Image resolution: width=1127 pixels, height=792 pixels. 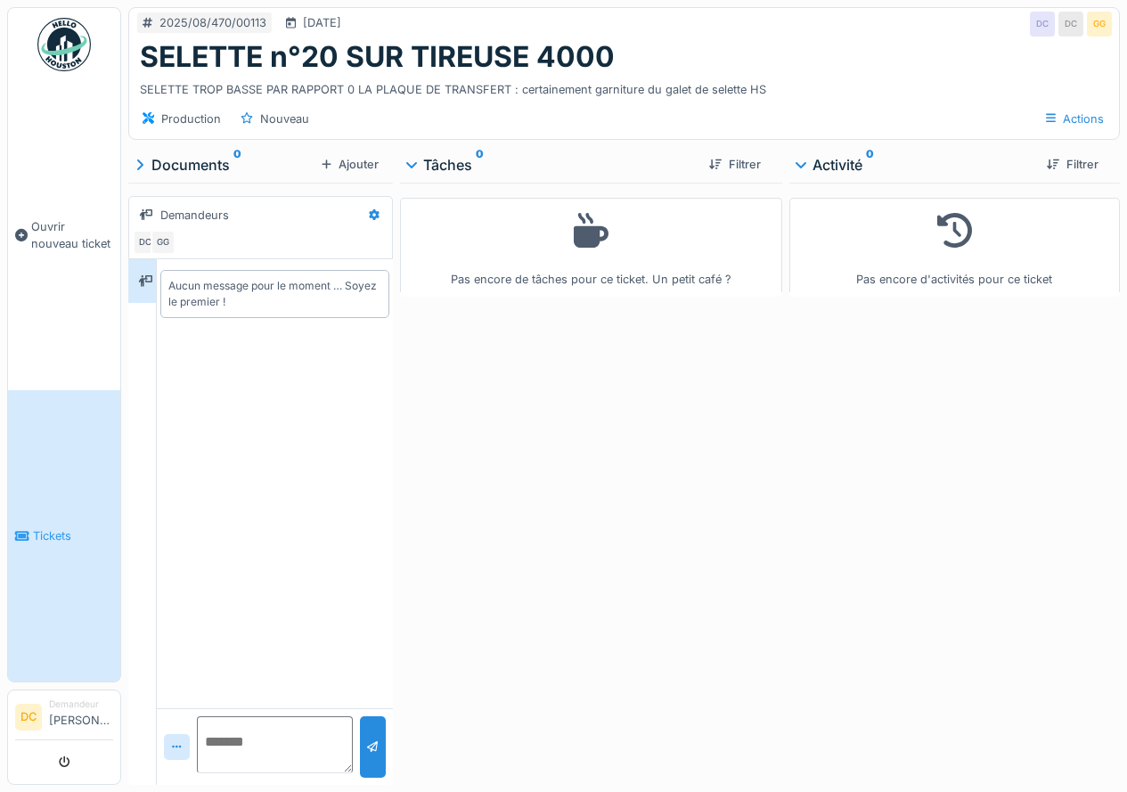 I want to click on a: Ouvrir nouveau ticket, so click(x=64, y=235).